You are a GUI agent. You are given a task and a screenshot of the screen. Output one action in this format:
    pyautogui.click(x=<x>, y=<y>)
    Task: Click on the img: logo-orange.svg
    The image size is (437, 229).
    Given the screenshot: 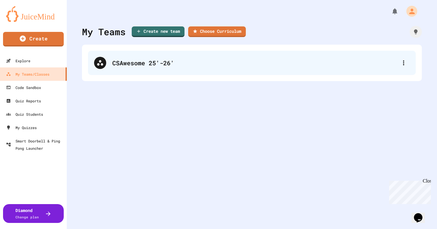 What is the action you would take?
    pyautogui.click(x=33, y=14)
    